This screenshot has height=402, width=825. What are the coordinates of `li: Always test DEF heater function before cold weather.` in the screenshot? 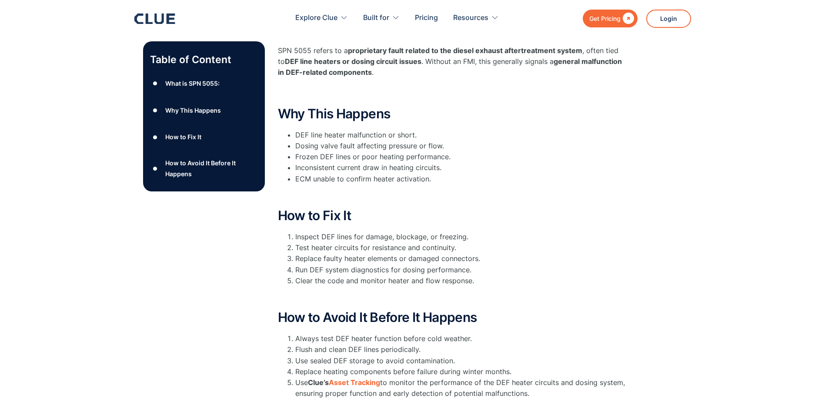 It's located at (461, 338).